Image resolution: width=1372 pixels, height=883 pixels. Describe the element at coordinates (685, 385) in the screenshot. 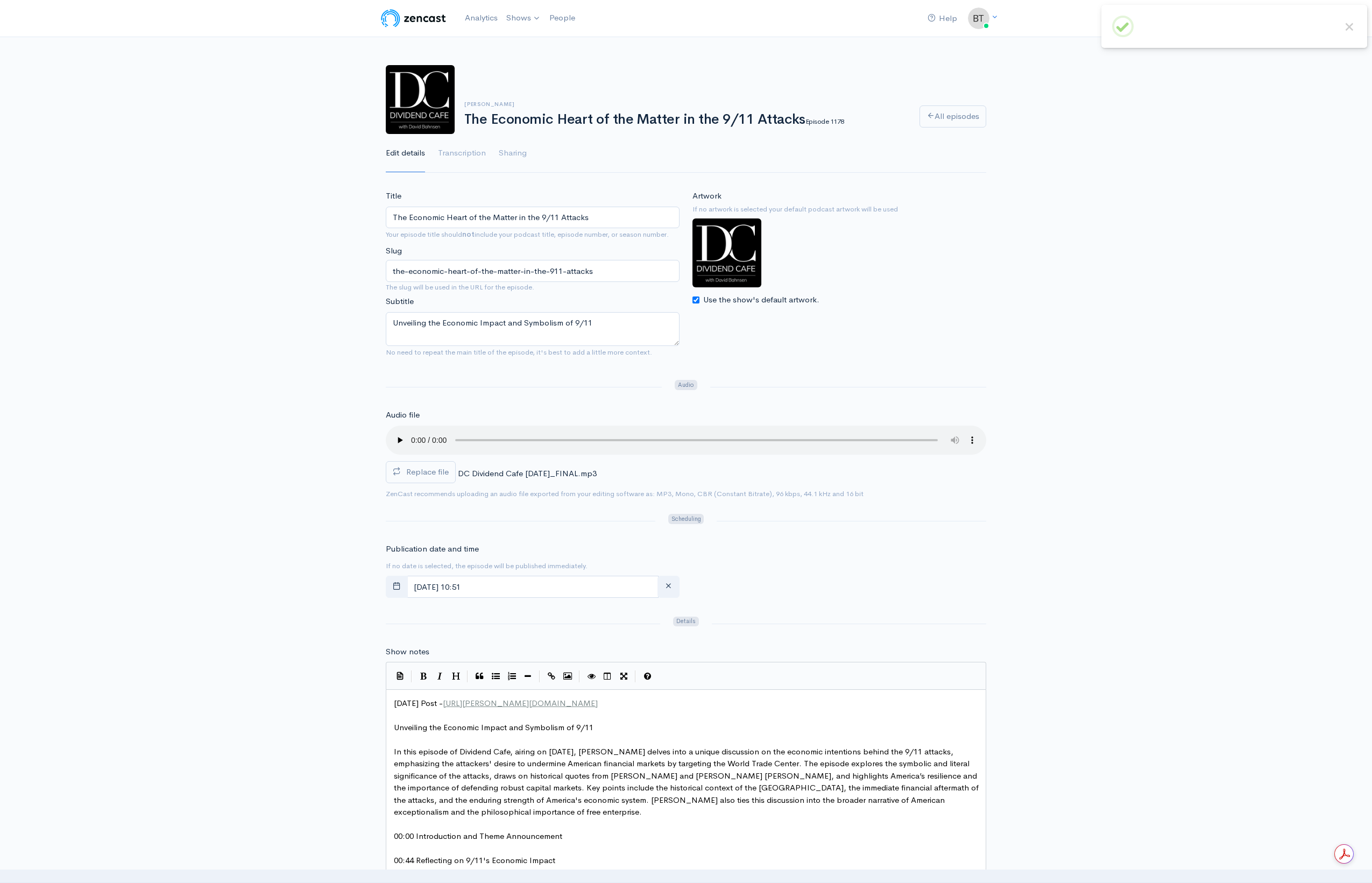

I see `span: Audio` at that location.